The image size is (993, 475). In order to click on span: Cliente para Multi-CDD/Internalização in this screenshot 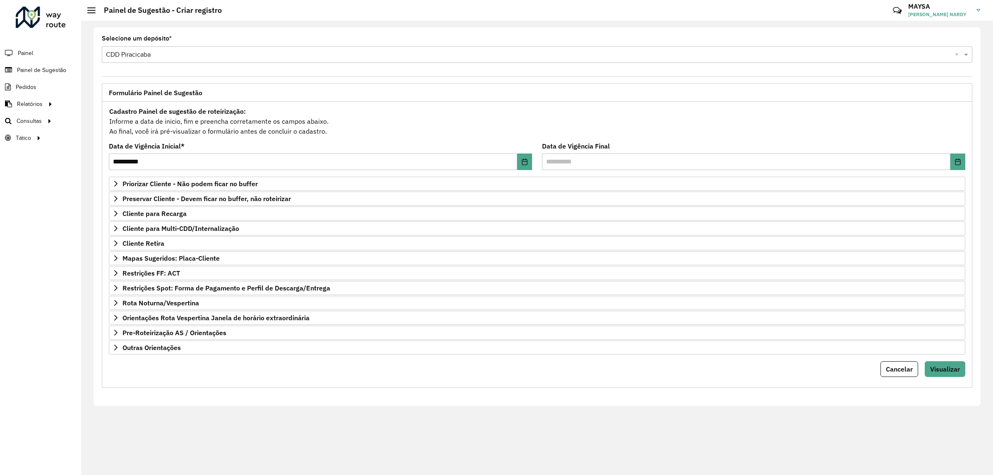, I will do `click(181, 228)`.